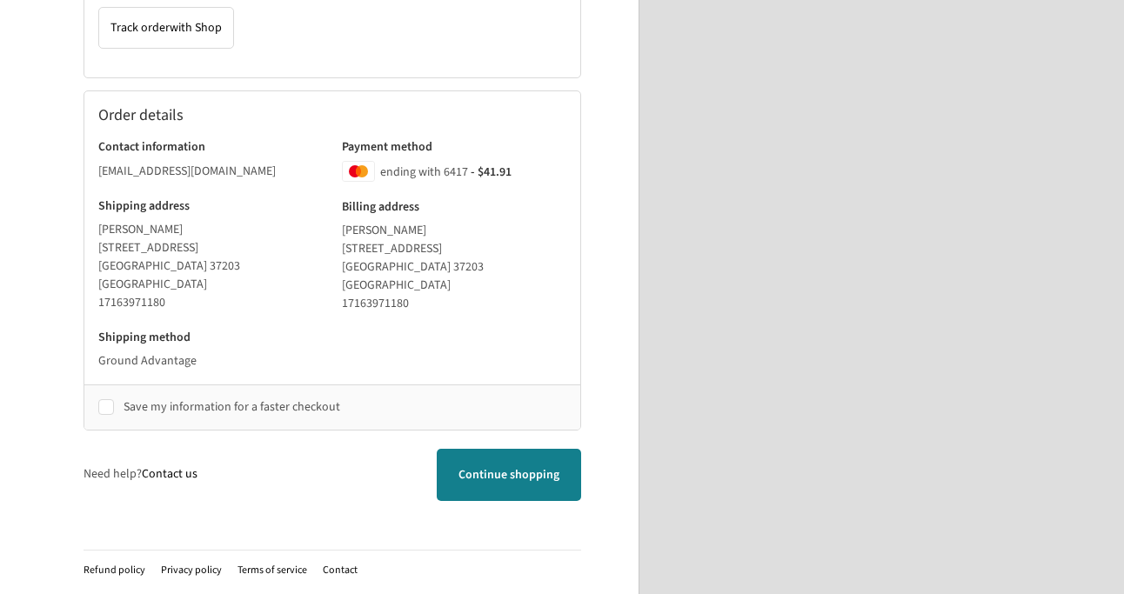 Image resolution: width=1124 pixels, height=594 pixels. I want to click on h2: Order details, so click(215, 115).